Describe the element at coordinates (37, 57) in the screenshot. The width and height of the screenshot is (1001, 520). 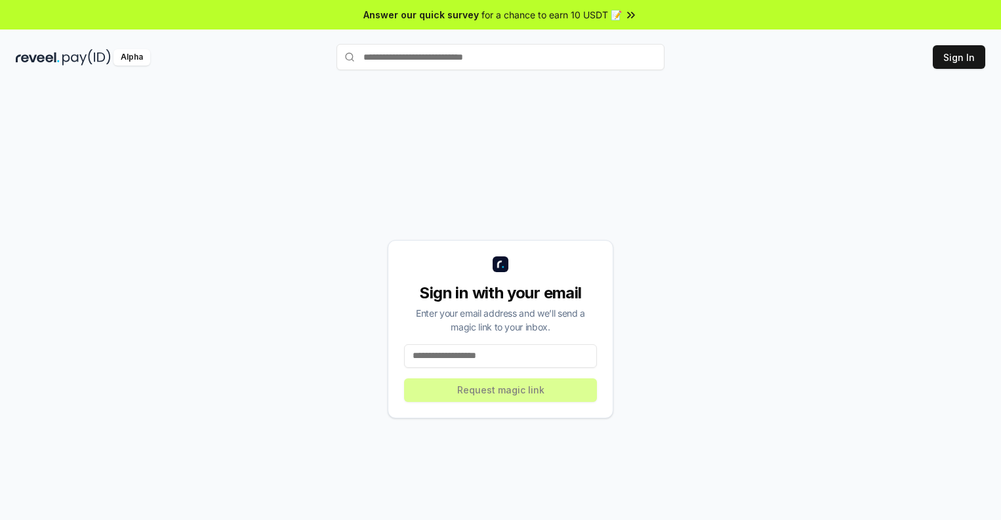
I see `img: reveel_dark` at that location.